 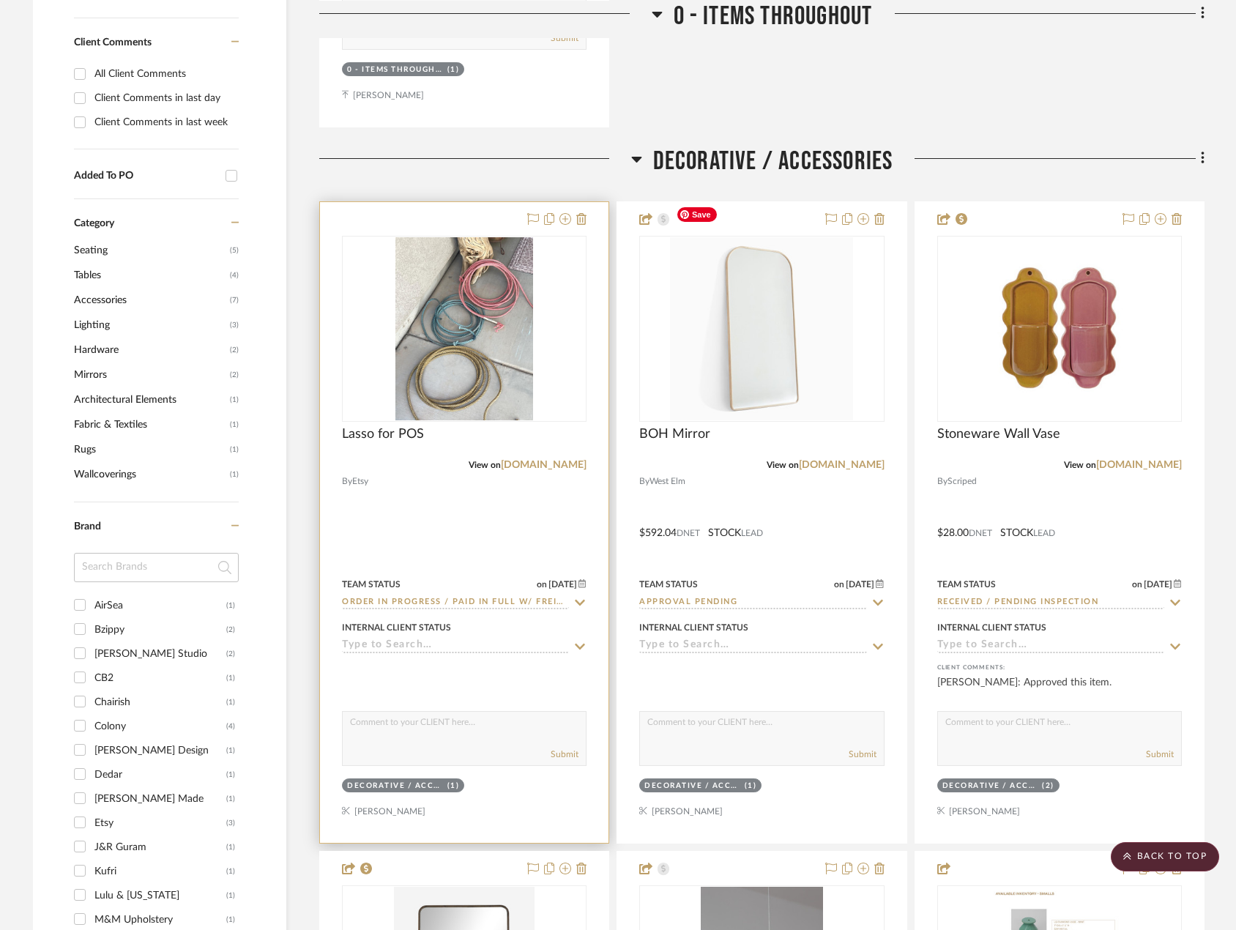 What do you see at coordinates (150, 250) in the screenshot?
I see `span: Seating` at bounding box center [150, 250].